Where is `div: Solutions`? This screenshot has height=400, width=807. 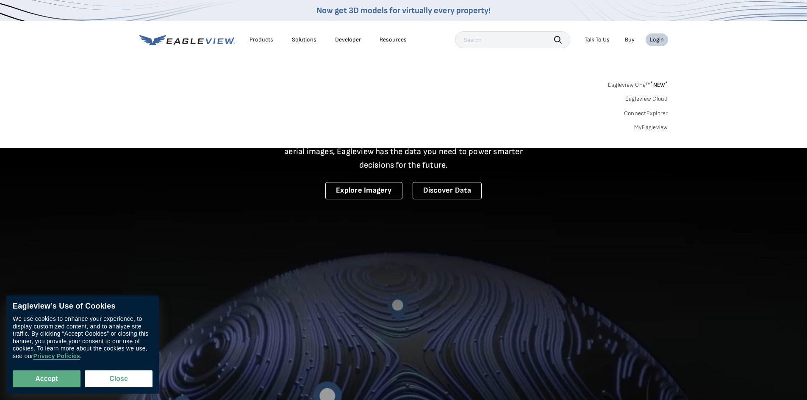 div: Solutions is located at coordinates (304, 40).